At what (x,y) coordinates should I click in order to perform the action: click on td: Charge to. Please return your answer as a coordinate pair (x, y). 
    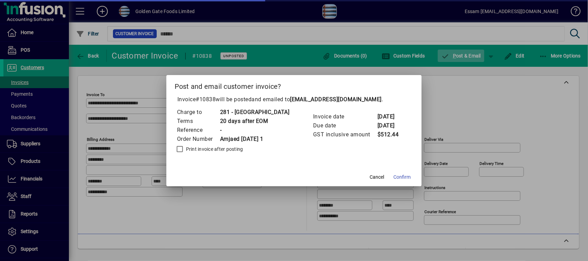
    Looking at the image, I should click on (198, 112).